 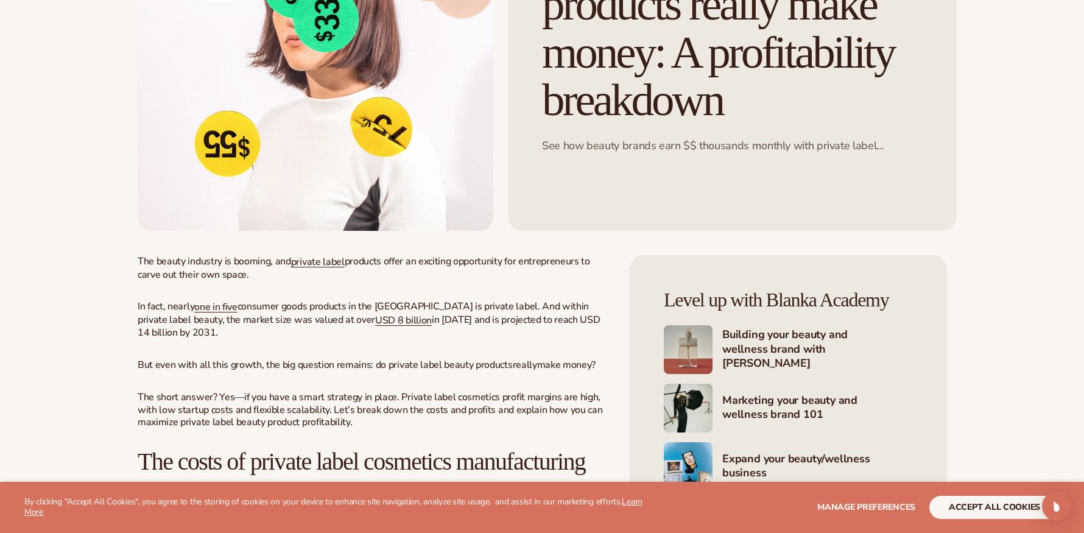 What do you see at coordinates (214, 261) in the screenshot?
I see `span: The beauty industry is booming, and` at bounding box center [214, 261].